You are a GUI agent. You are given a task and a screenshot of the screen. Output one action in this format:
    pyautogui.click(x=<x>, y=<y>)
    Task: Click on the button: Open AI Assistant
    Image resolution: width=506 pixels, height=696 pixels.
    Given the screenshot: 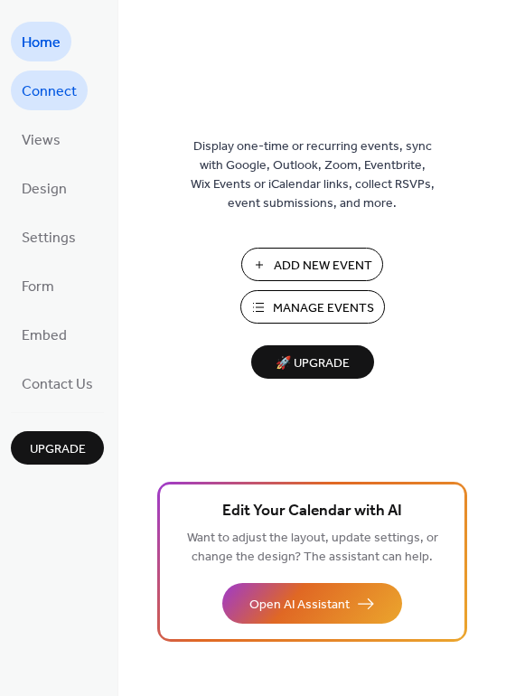 What is the action you would take?
    pyautogui.click(x=312, y=603)
    